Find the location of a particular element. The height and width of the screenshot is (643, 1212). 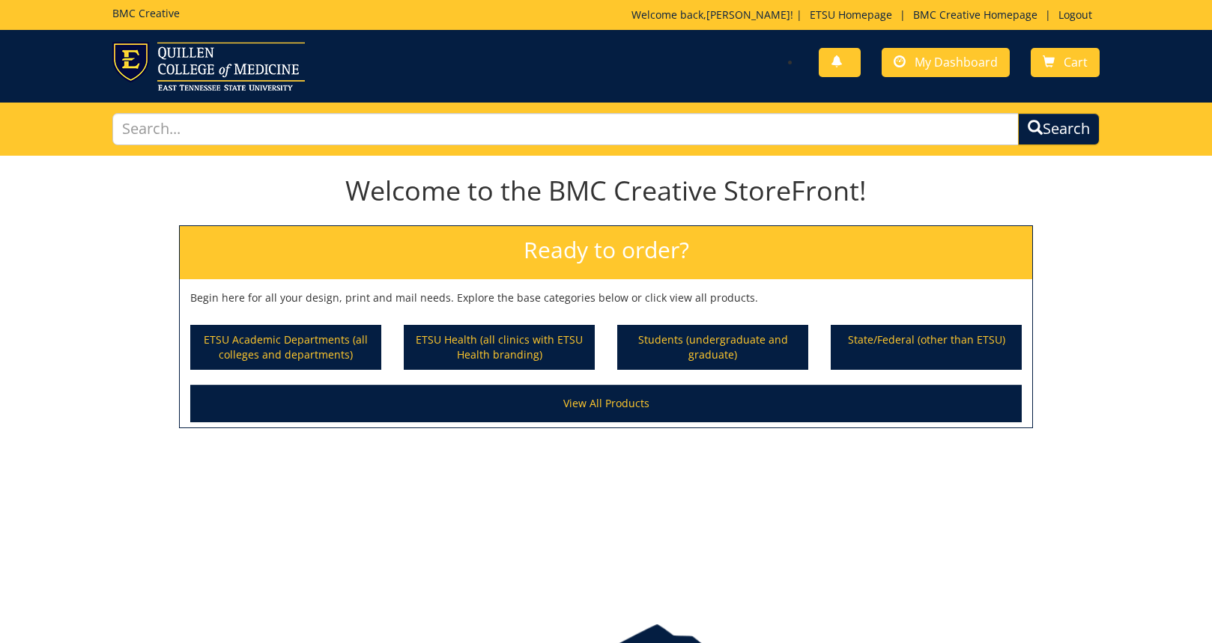

span: My Dashboard is located at coordinates (956, 62).